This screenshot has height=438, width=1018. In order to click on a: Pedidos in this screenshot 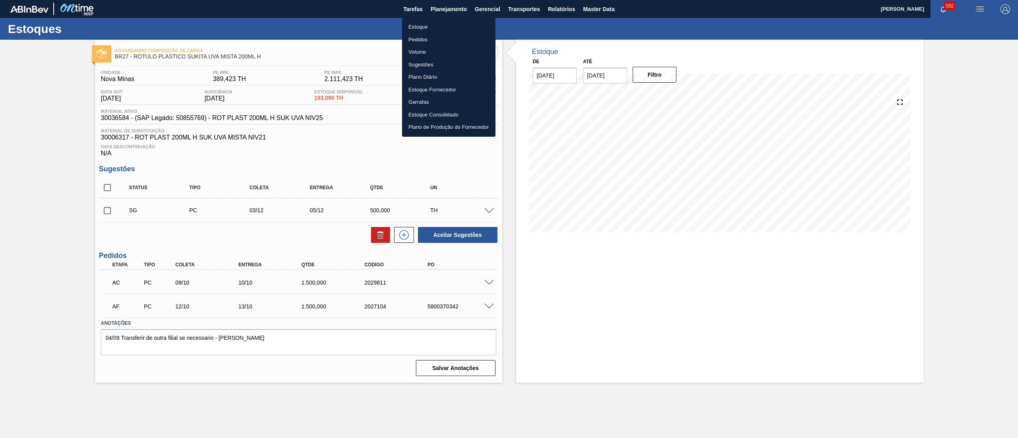, I will do `click(449, 40)`.